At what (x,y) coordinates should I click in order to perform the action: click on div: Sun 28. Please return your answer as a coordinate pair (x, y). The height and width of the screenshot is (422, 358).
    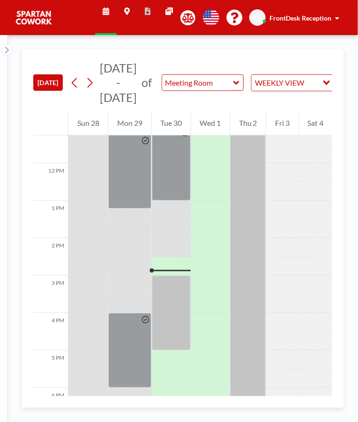
    Looking at the image, I should click on (88, 124).